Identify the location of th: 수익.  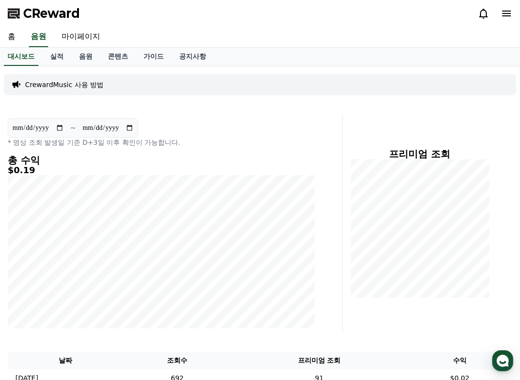
(460, 361).